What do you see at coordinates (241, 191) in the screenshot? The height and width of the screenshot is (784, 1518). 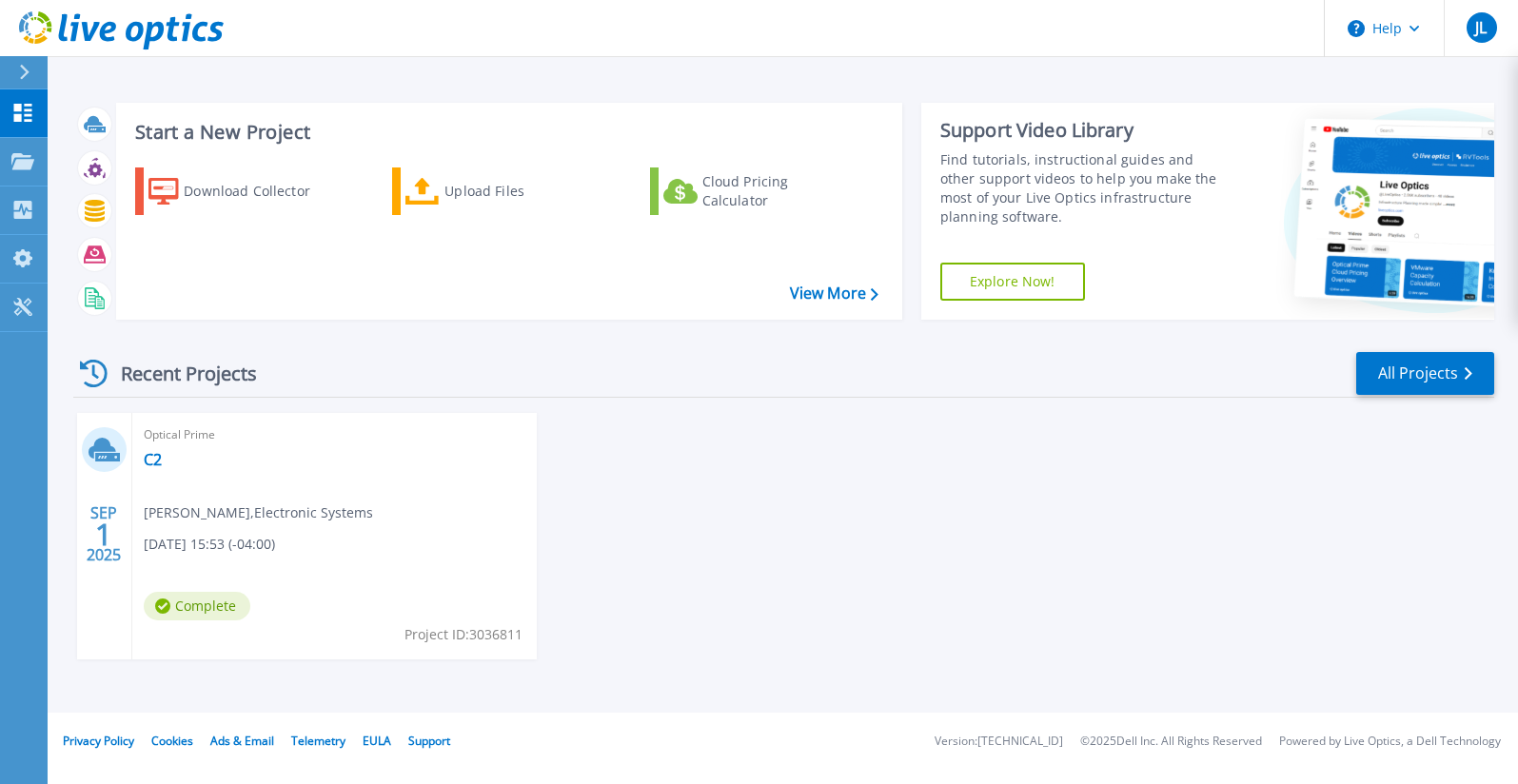 I see `a: Download Collector` at bounding box center [241, 191].